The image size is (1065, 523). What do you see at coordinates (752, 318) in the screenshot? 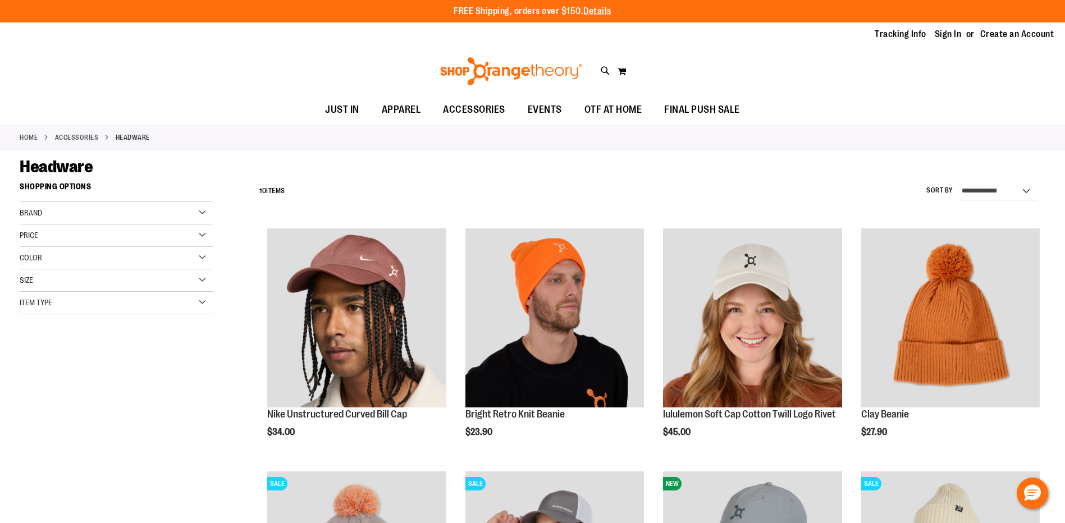
I see `a: Main view of 2024 Convention lululemon Soft Cap Cotton Twill Logo Rivet` at bounding box center [752, 318].